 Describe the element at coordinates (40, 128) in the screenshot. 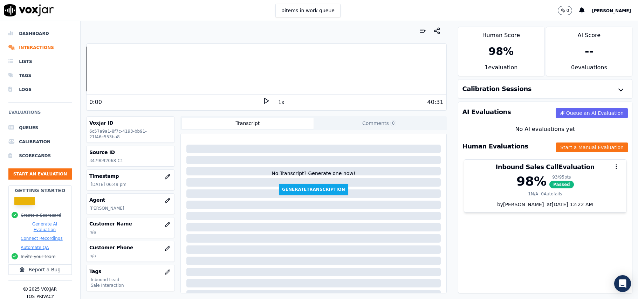

I see `a: Queues` at that location.